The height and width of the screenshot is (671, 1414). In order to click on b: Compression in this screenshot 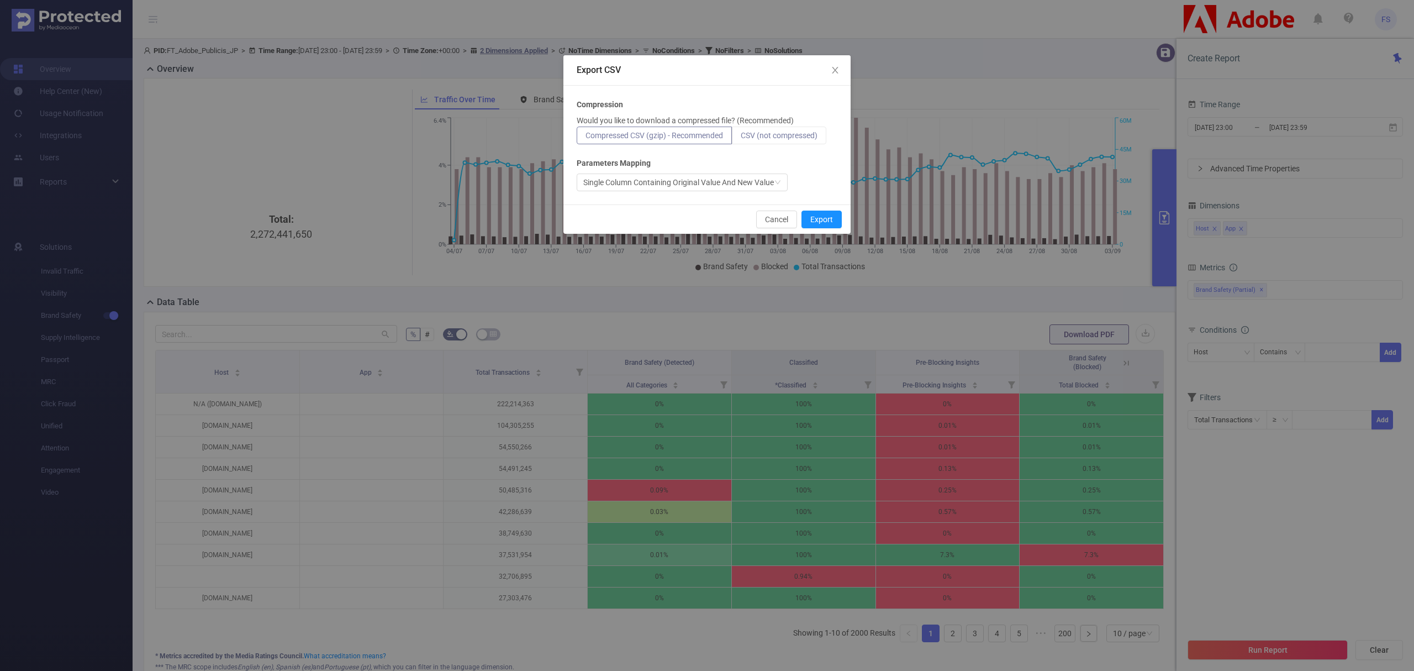, I will do `click(600, 104)`.